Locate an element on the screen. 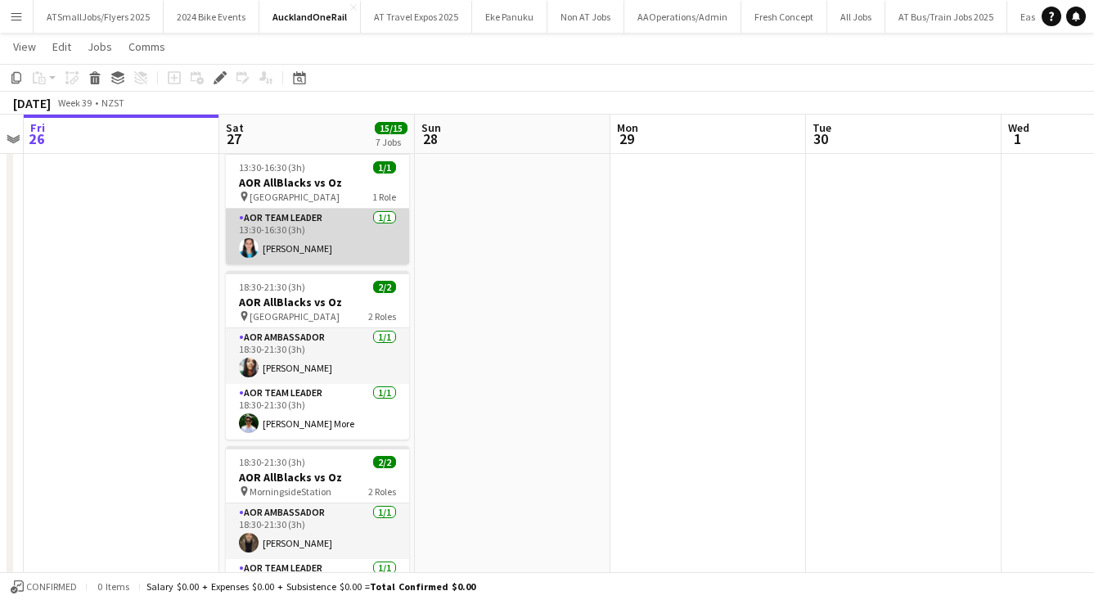 Image resolution: width=1094 pixels, height=600 pixels. span: Comms is located at coordinates (147, 47).